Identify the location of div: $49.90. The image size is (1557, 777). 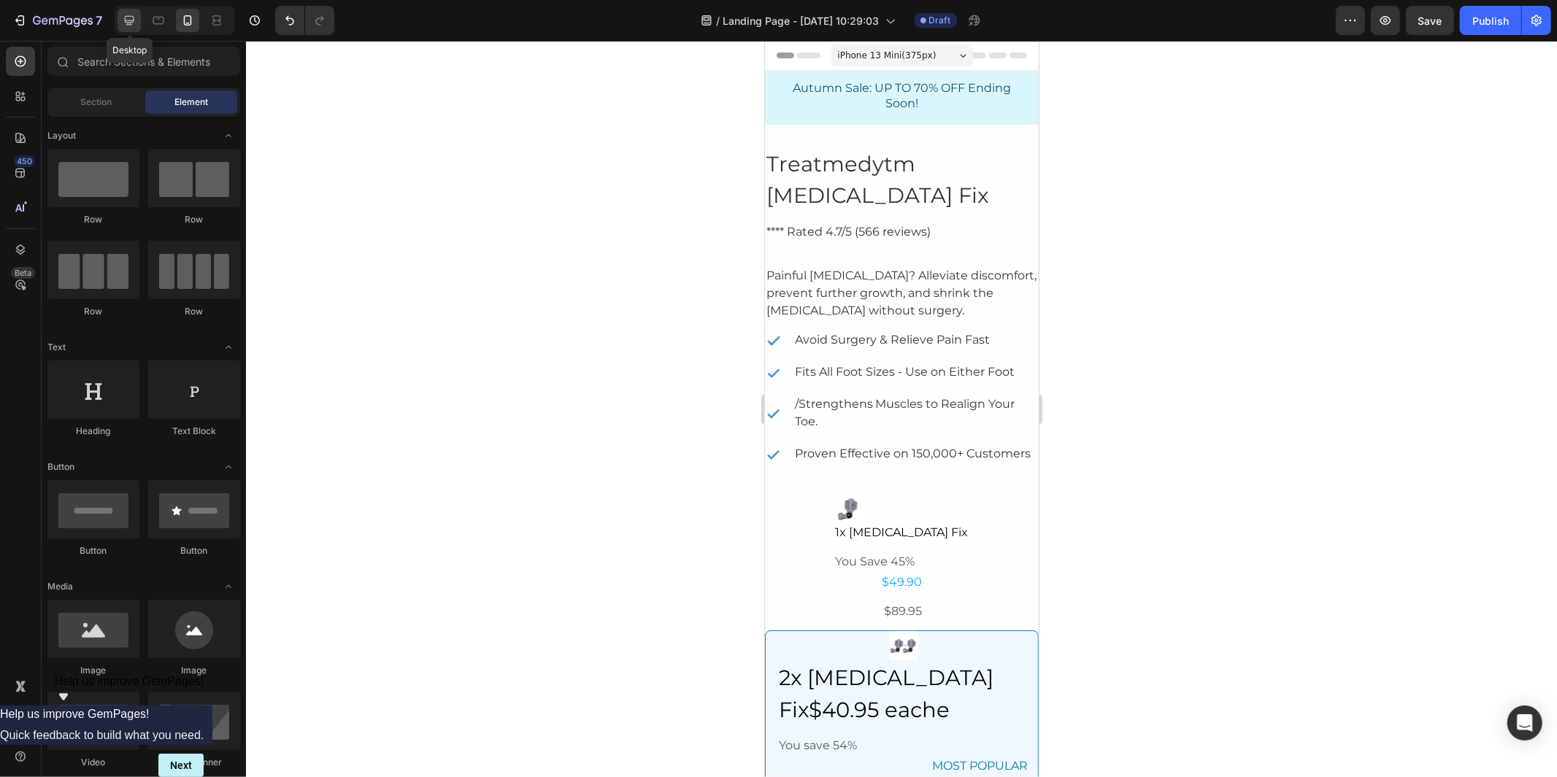
(136, 542).